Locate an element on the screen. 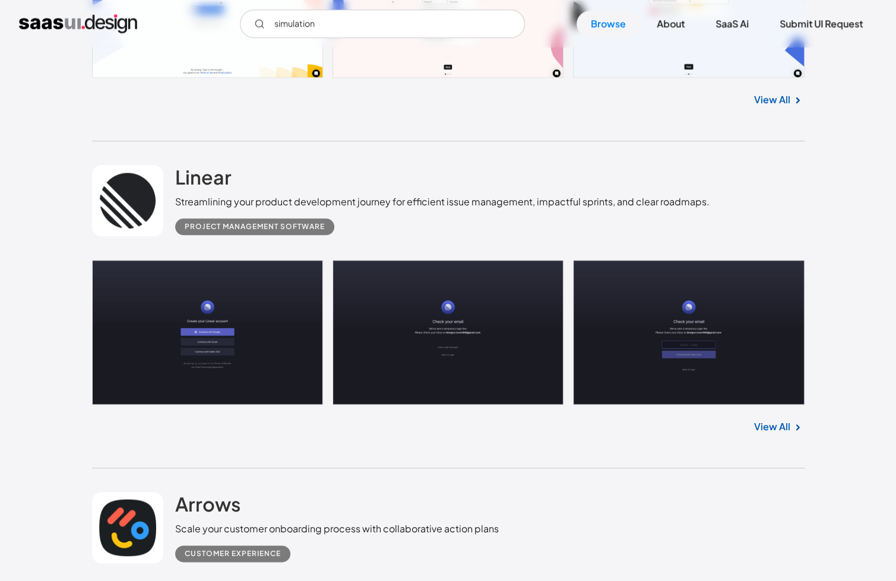 Image resolution: width=896 pixels, height=581 pixels. h2: Linear is located at coordinates (203, 177).